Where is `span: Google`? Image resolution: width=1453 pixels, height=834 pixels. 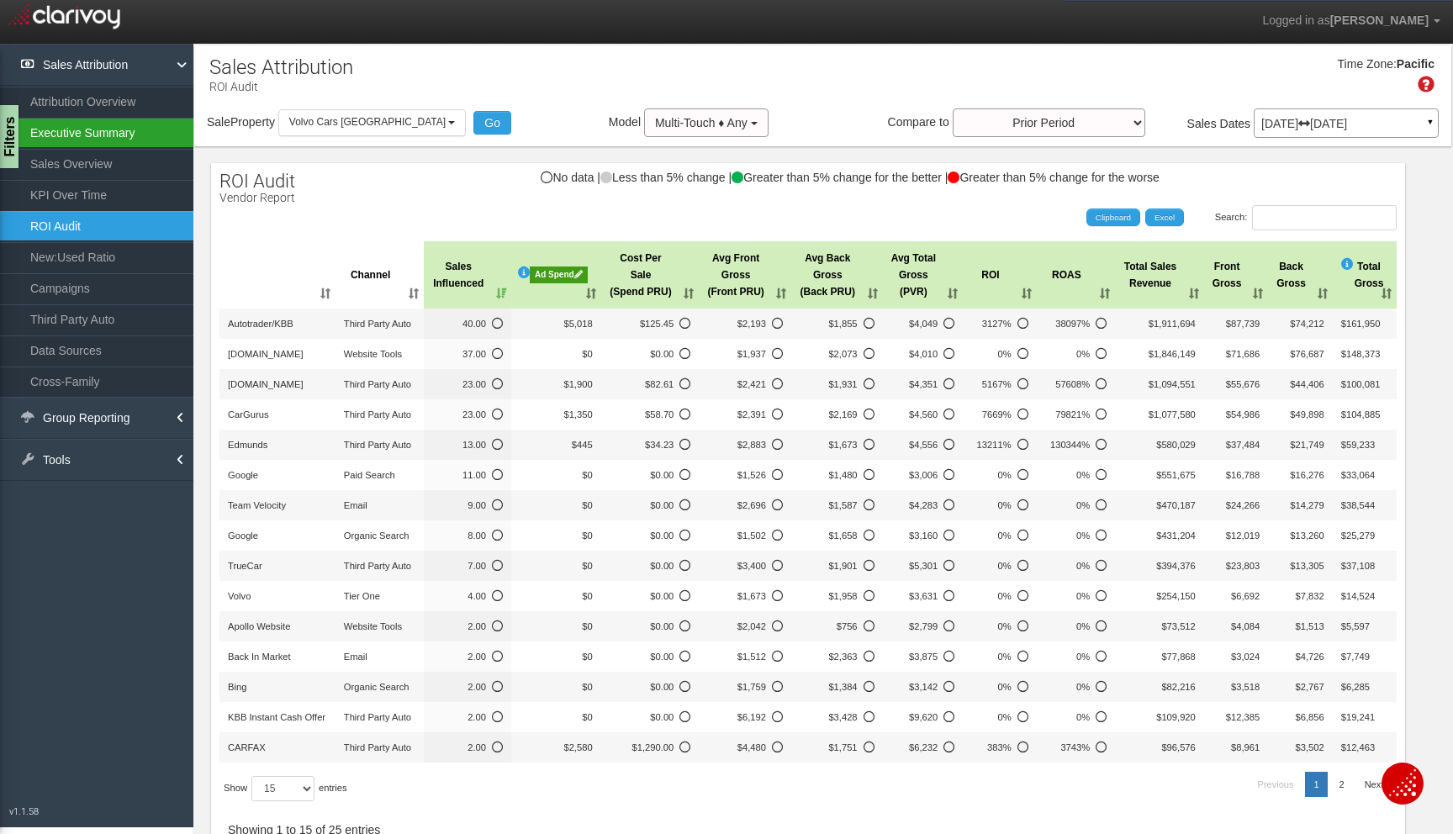 span: Google is located at coordinates (243, 475).